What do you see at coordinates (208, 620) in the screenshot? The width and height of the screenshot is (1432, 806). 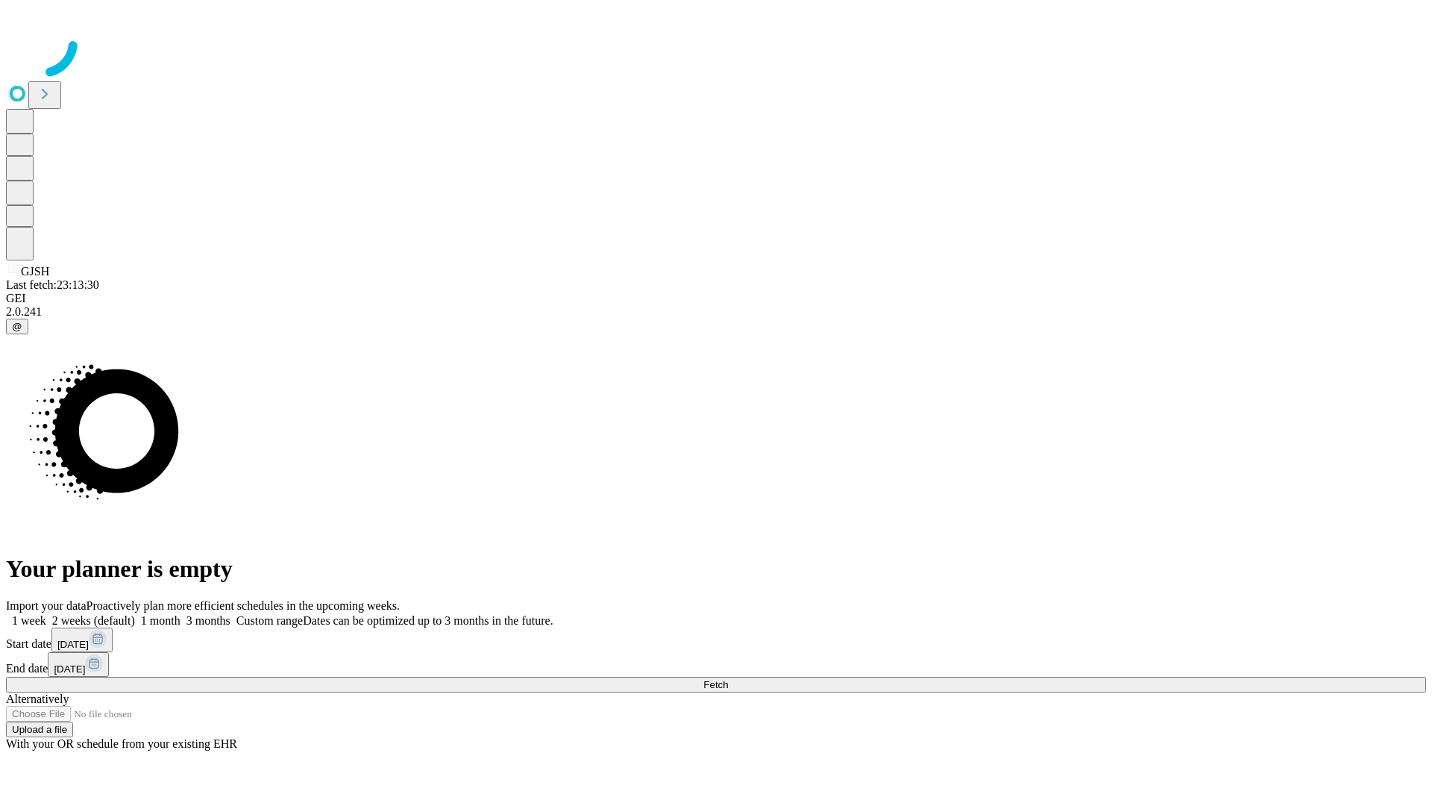 I see `span: 3 months` at bounding box center [208, 620].